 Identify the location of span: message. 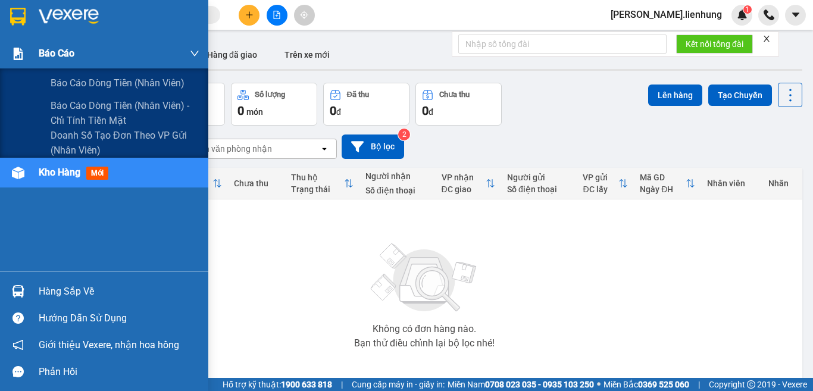
(18, 371).